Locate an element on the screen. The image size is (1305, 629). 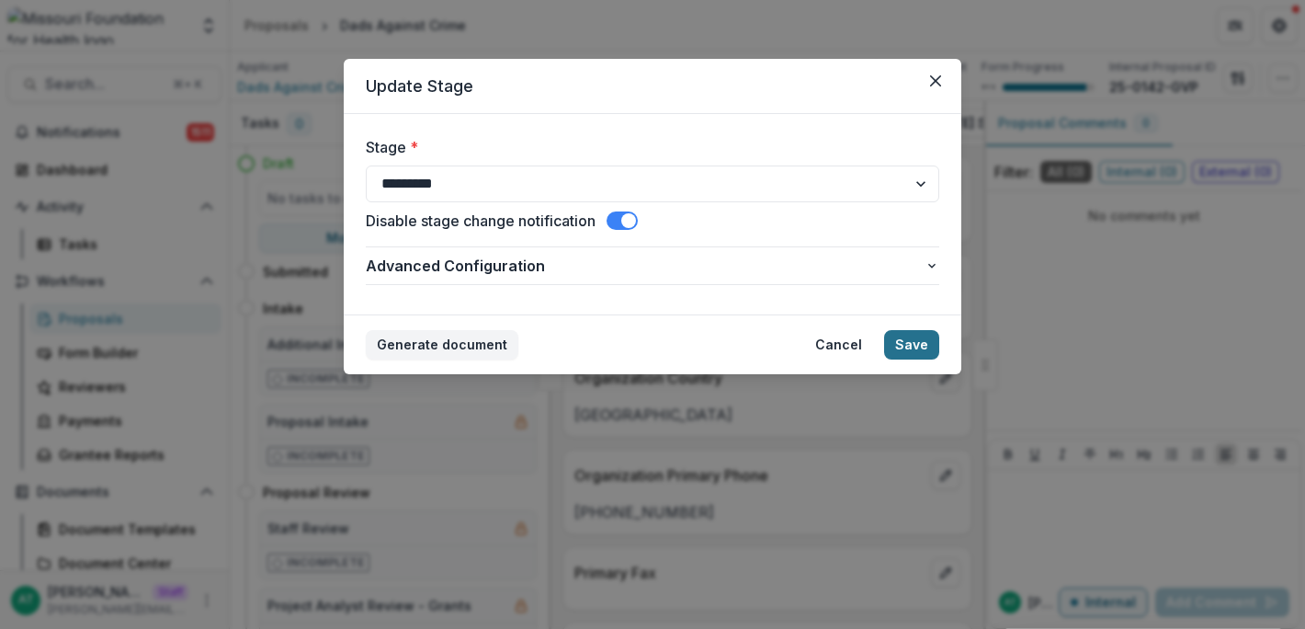
button: Save is located at coordinates (912, 345).